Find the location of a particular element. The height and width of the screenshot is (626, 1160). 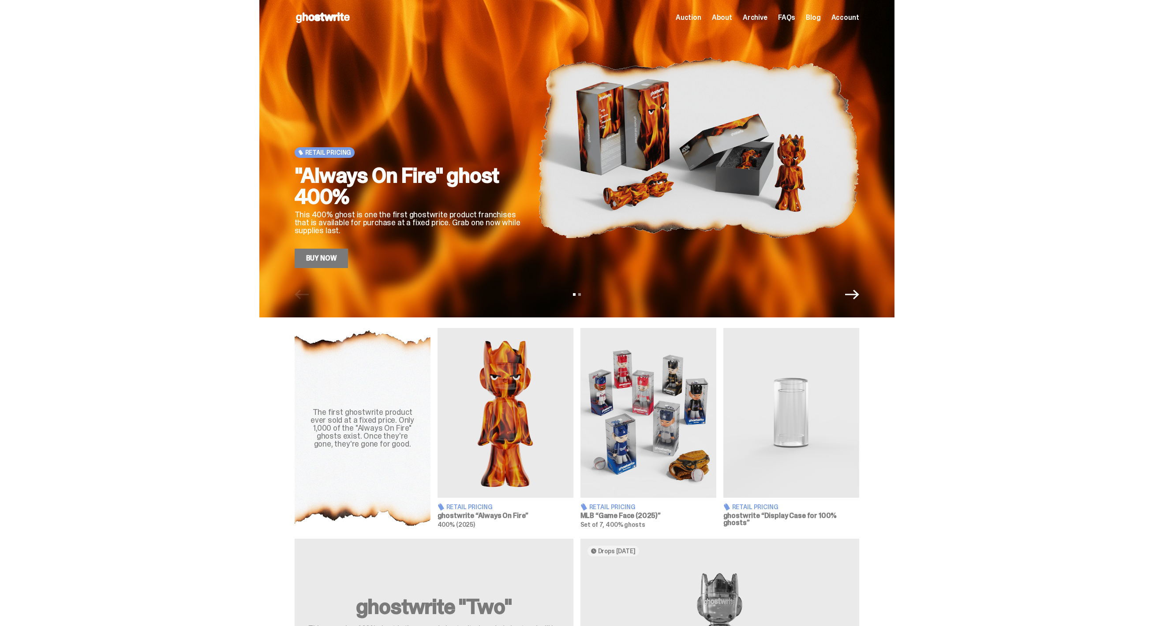

h3: MLB “Game Face (2025)” is located at coordinates (649, 516).